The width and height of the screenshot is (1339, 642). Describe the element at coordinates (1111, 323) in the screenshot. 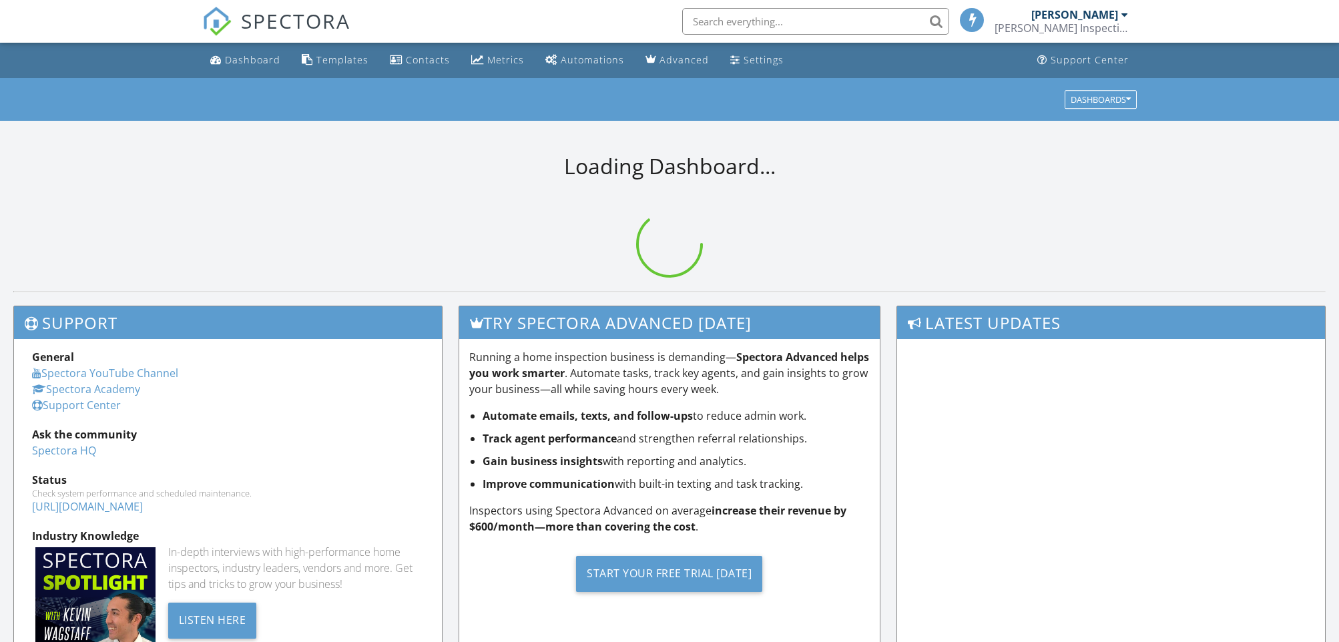

I see `h3: Latest Updates` at that location.